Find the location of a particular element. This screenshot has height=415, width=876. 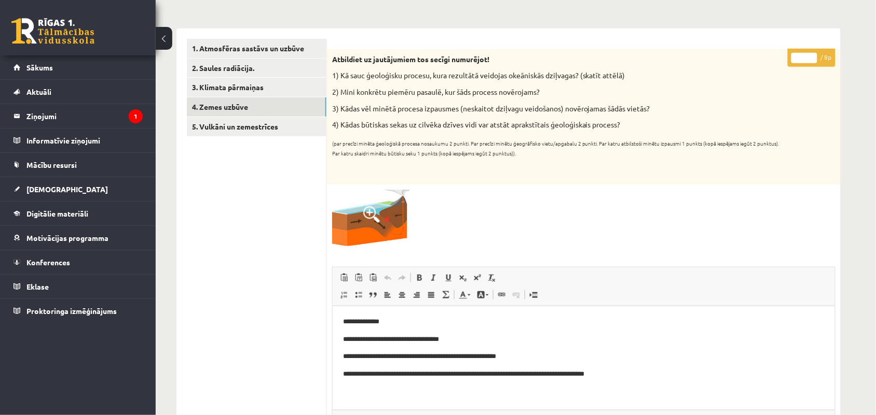

p: 4) Kādas būtiskas sekas uz cilvēka dzīves vidi var atstāt aprakstītais ģeoloģiskais process? is located at coordinates (558, 125).